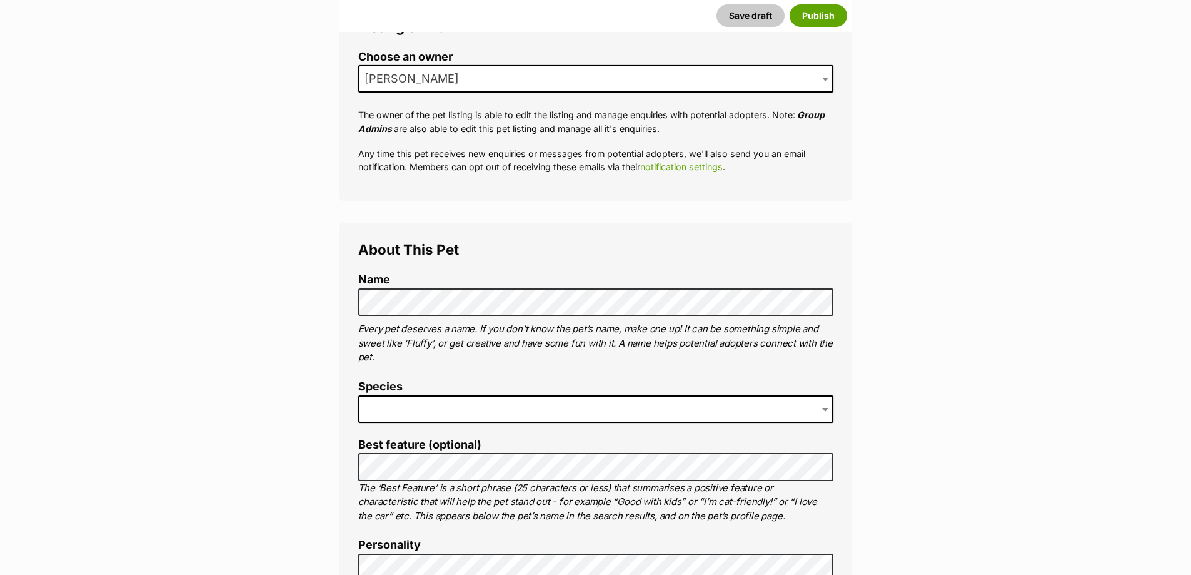  I want to click on label: Best feature (optional), so click(596, 445).